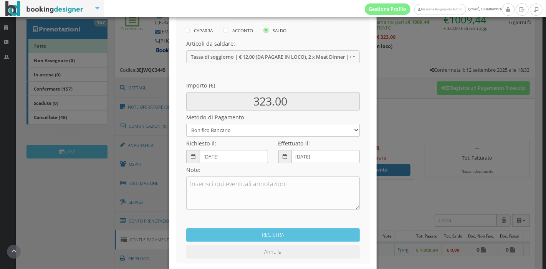 The image size is (546, 269). What do you see at coordinates (388, 9) in the screenshot?
I see `a: Gestione Profilo` at bounding box center [388, 9].